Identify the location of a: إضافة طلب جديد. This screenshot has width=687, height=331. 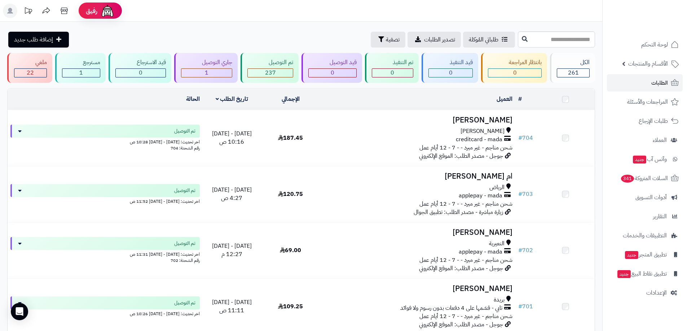
(39, 40).